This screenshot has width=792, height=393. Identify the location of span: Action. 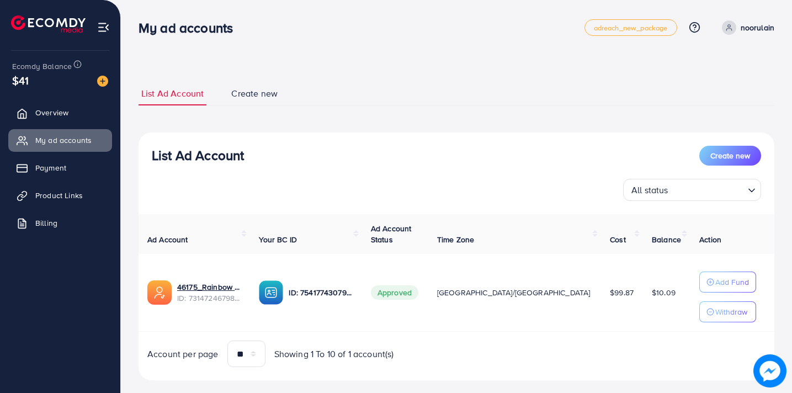
(710, 240).